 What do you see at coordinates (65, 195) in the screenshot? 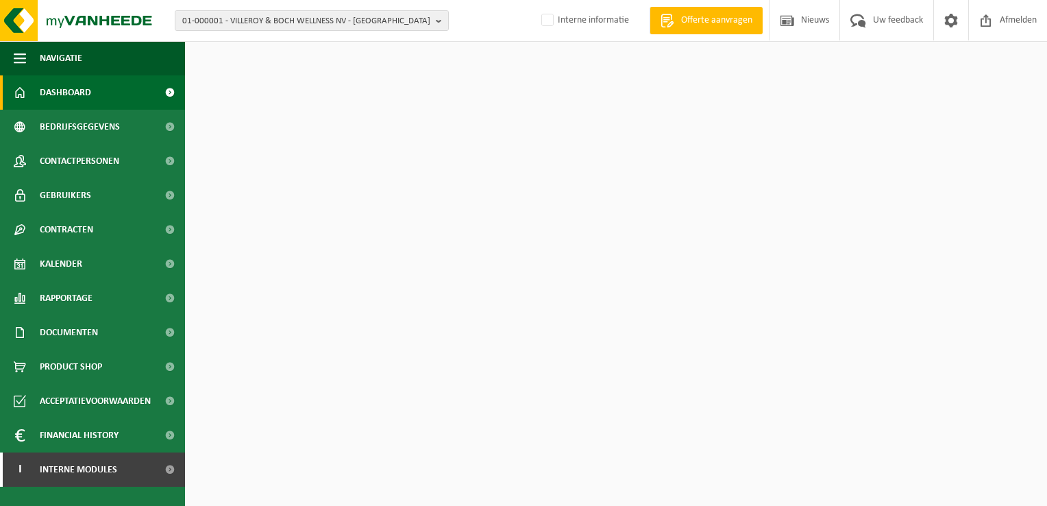
I see `span: Gebruikers` at bounding box center [65, 195].